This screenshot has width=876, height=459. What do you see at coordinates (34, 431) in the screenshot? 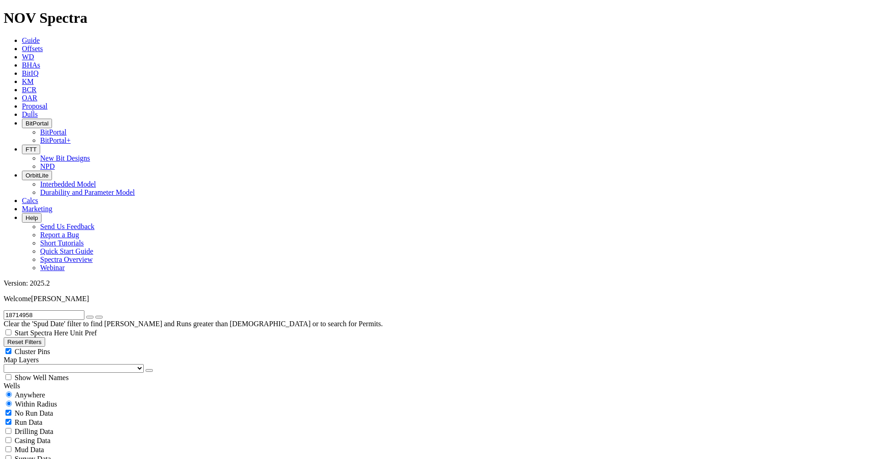
I see `span: Drilling Data` at bounding box center [34, 431].